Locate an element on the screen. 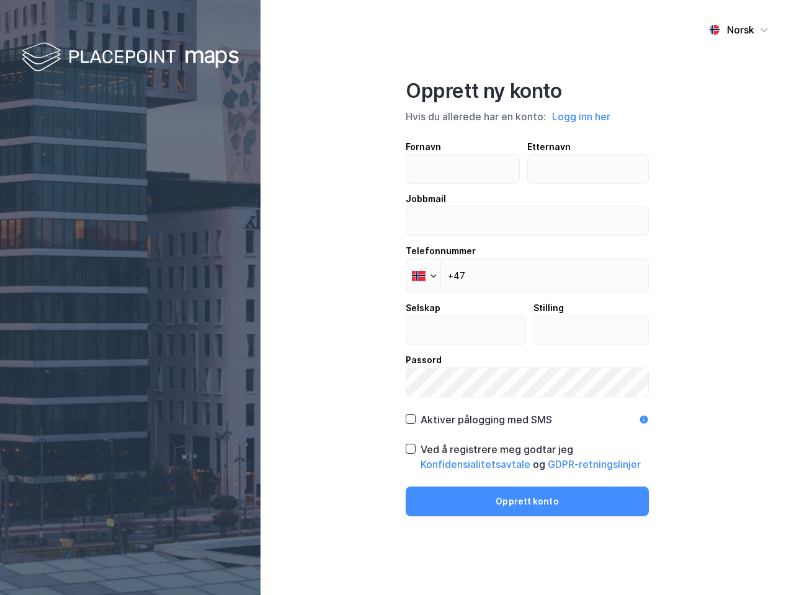  div: Opprett ny konto is located at coordinates (527, 91).